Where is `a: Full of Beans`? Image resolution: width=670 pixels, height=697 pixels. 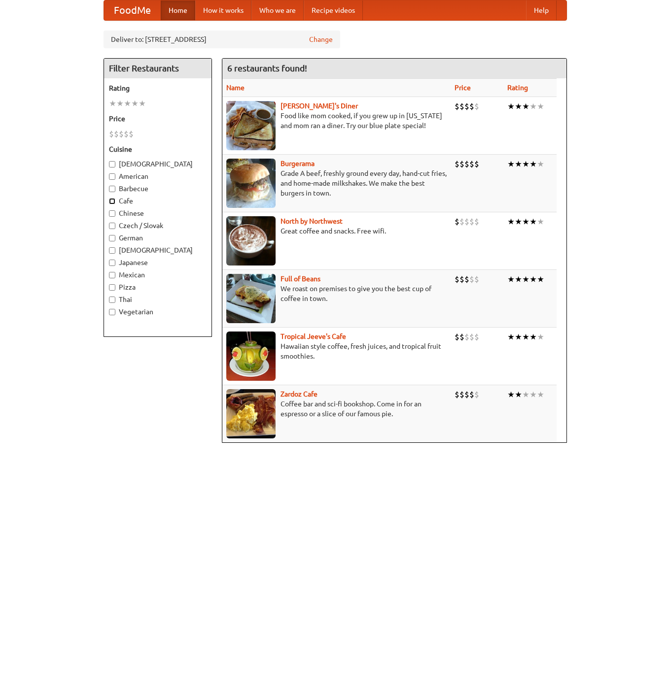
a: Full of Beans is located at coordinates (300, 279).